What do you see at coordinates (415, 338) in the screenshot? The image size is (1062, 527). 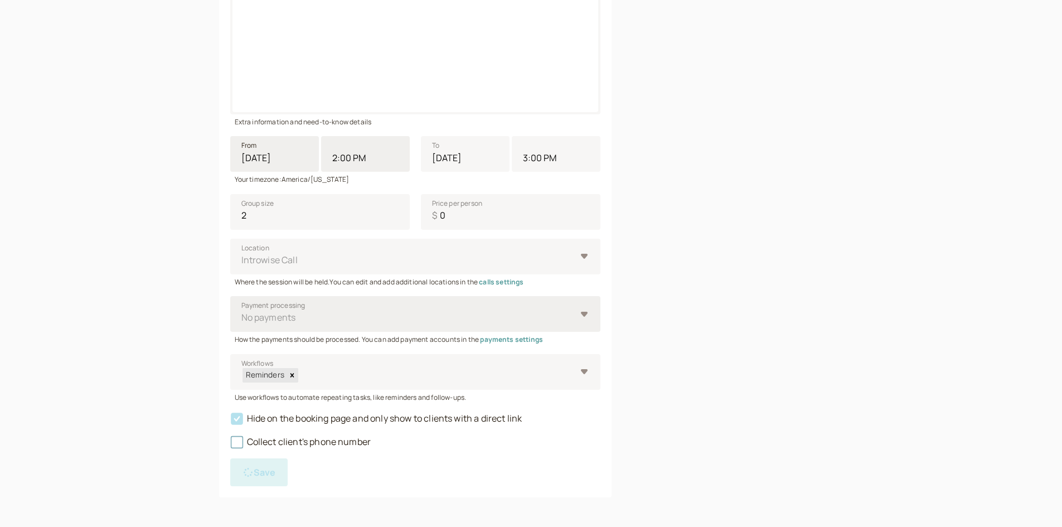 I see `div: How the payments should be processed. You can add payment accounts in the` at bounding box center [415, 338].